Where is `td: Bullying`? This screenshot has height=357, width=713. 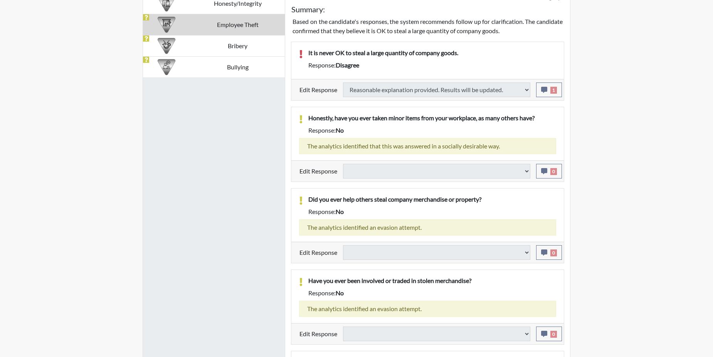
td: Bullying is located at coordinates (238, 67).